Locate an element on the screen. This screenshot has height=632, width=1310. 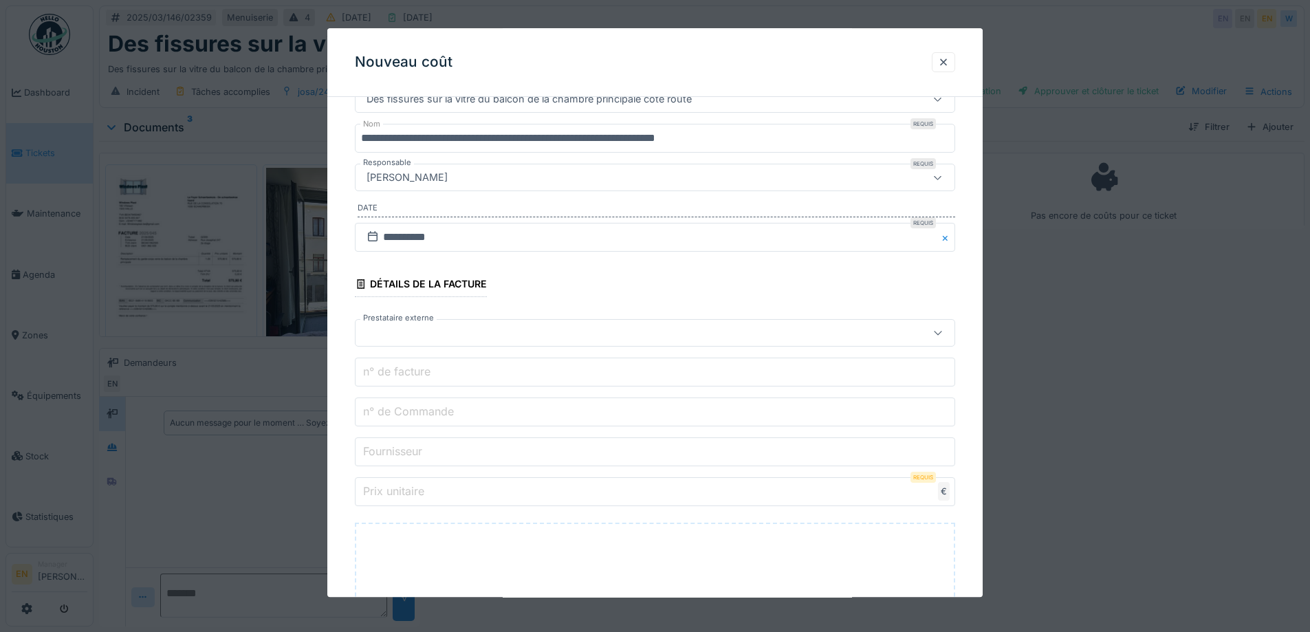
label: Date is located at coordinates (656, 210).